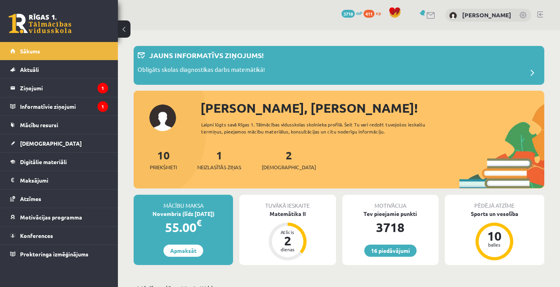 The image size is (560, 287). What do you see at coordinates (64, 88) in the screenshot?
I see `legend: Ziņojumi` at bounding box center [64, 88].